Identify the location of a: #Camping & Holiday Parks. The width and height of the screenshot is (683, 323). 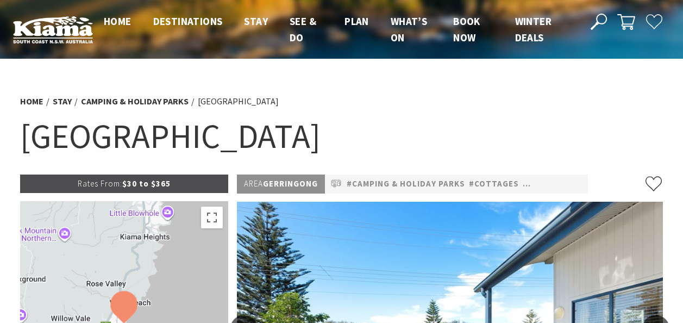
(406, 184).